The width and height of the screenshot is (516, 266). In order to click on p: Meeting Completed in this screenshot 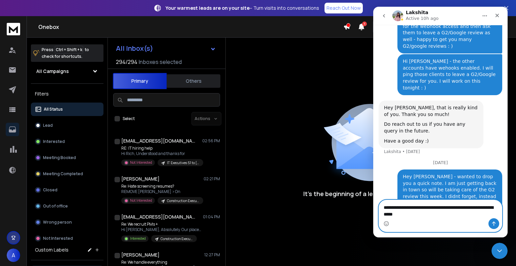, I will do `click(63, 174)`.